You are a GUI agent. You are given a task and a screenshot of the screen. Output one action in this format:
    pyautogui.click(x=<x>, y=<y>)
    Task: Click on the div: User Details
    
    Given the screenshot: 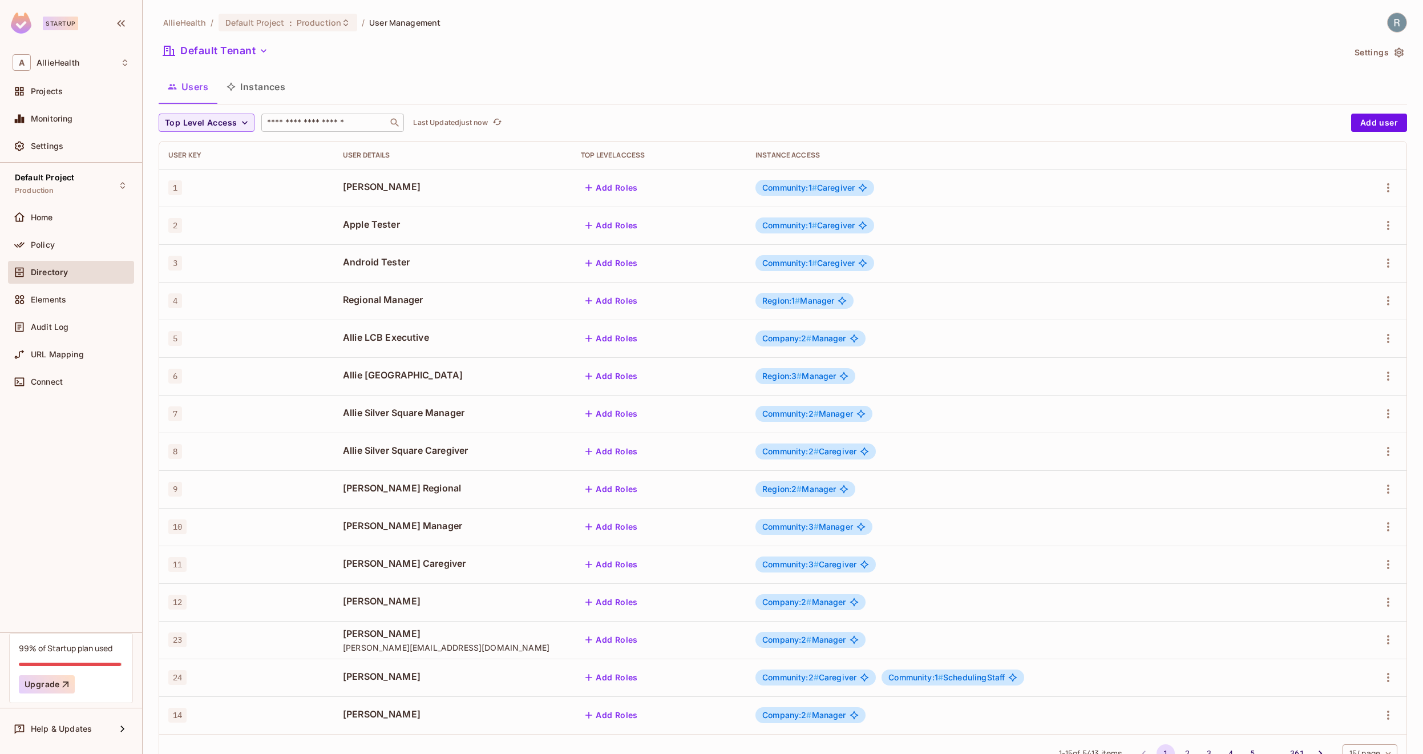 What is the action you would take?
    pyautogui.click(x=453, y=155)
    